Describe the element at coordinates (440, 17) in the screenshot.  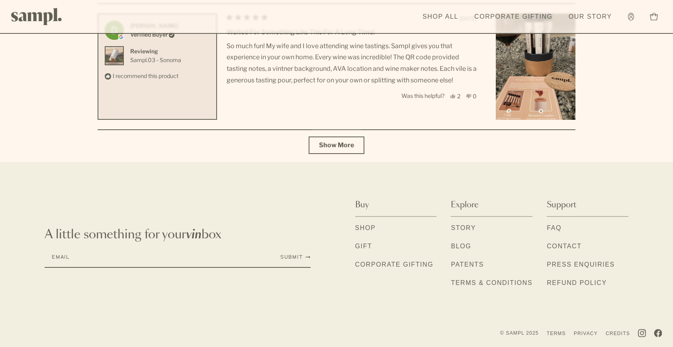
I see `a: Shop All` at that location.